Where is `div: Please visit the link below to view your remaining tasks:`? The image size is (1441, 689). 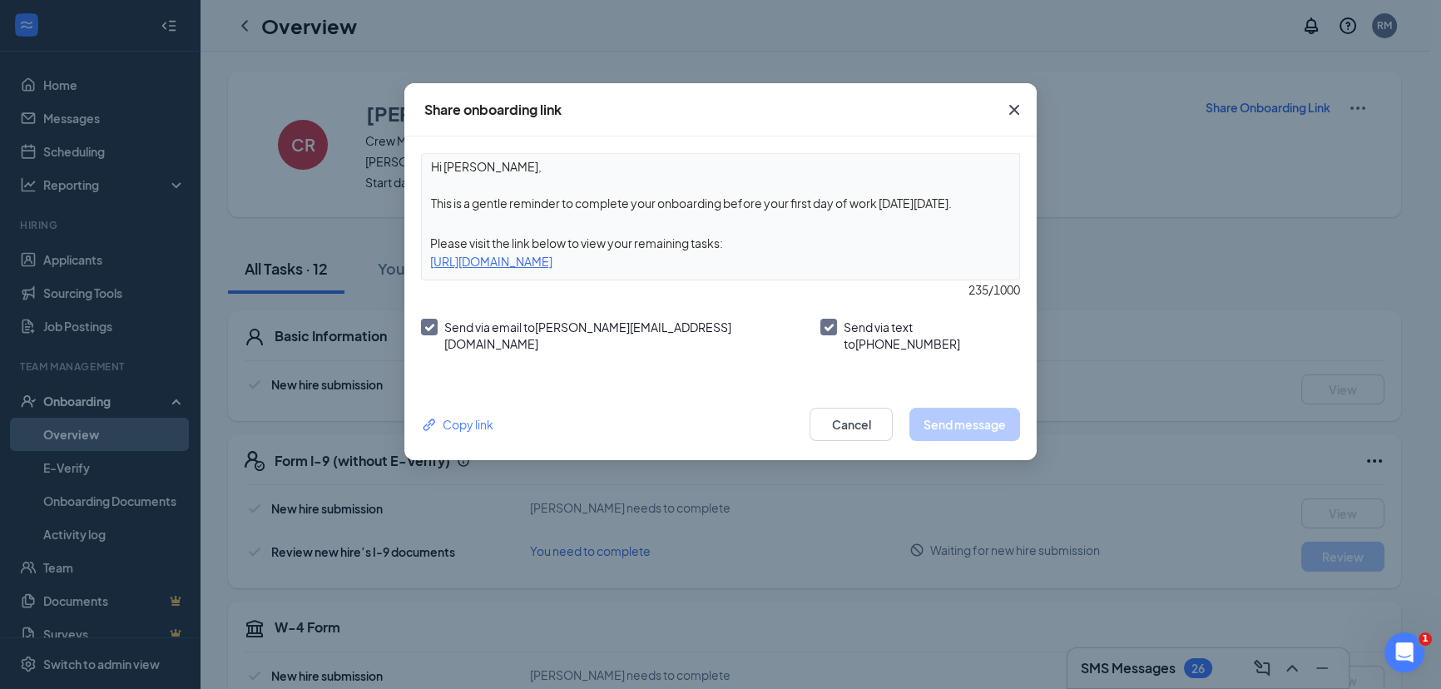 div: Please visit the link below to view your remaining tasks: is located at coordinates (721, 243).